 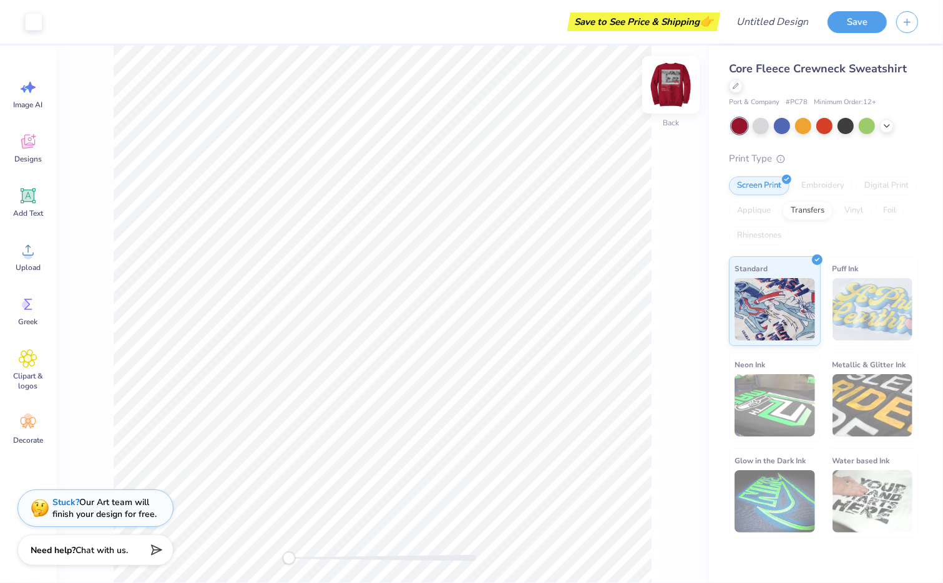 I want to click on span: Water based Ink, so click(x=861, y=460).